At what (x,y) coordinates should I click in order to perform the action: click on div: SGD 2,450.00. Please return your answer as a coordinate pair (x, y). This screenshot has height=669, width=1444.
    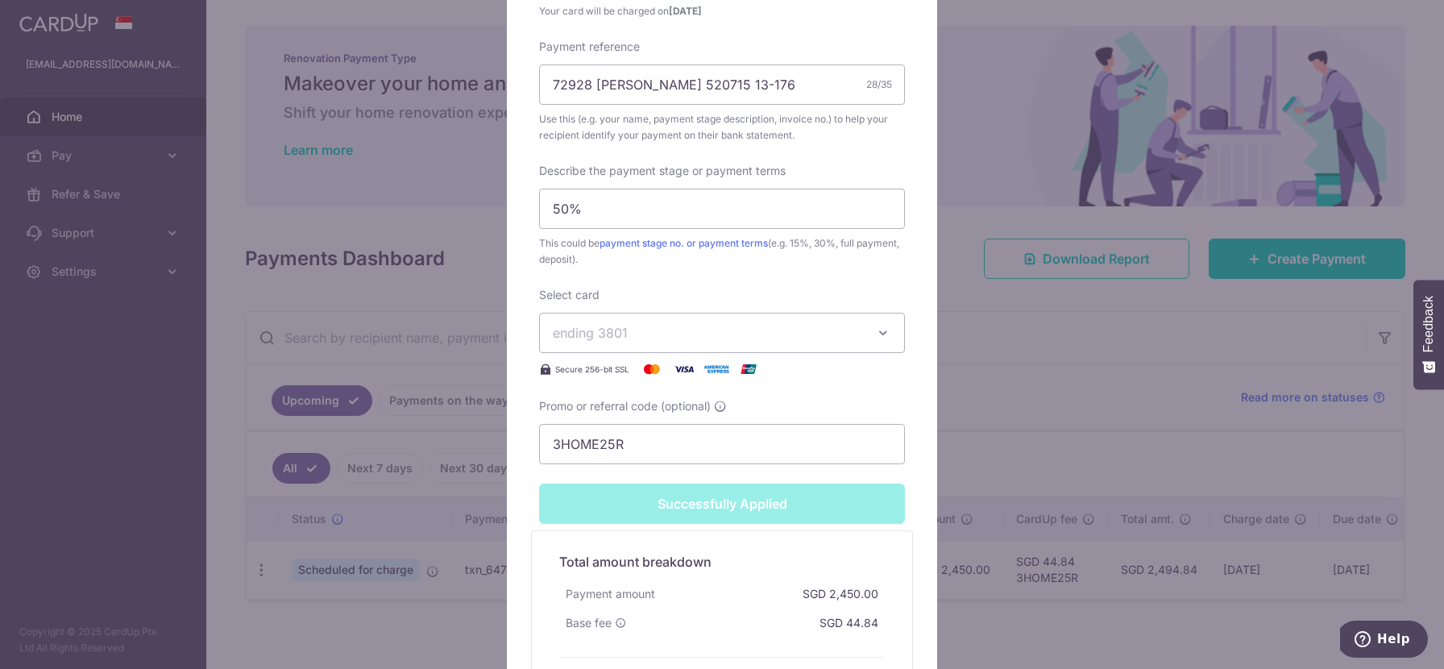
    Looking at the image, I should click on (841, 594).